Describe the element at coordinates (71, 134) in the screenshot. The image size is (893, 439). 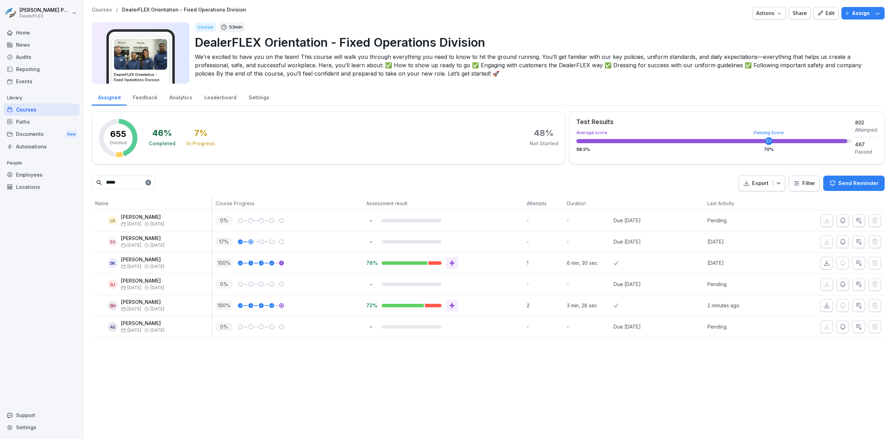
I see `div: New` at that location.